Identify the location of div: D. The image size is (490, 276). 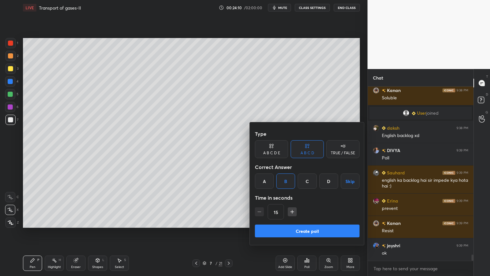
(329, 181).